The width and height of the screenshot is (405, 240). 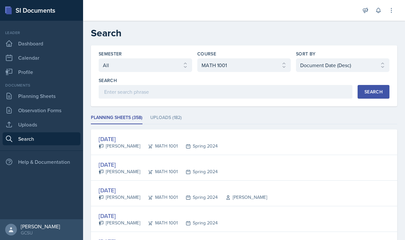 I want to click on input: Enter search phrase, so click(x=225, y=92).